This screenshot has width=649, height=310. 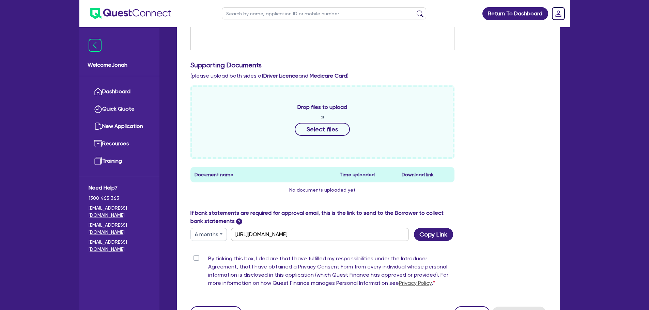 I want to click on label: If bank statements are required for approval email, this is the link to send to the Borrower to c..., so click(x=323, y=217).